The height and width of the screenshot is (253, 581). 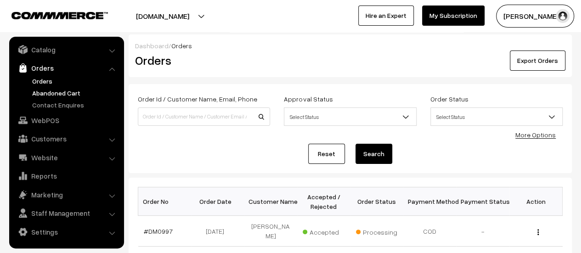 I want to click on th: Action, so click(x=536, y=201).